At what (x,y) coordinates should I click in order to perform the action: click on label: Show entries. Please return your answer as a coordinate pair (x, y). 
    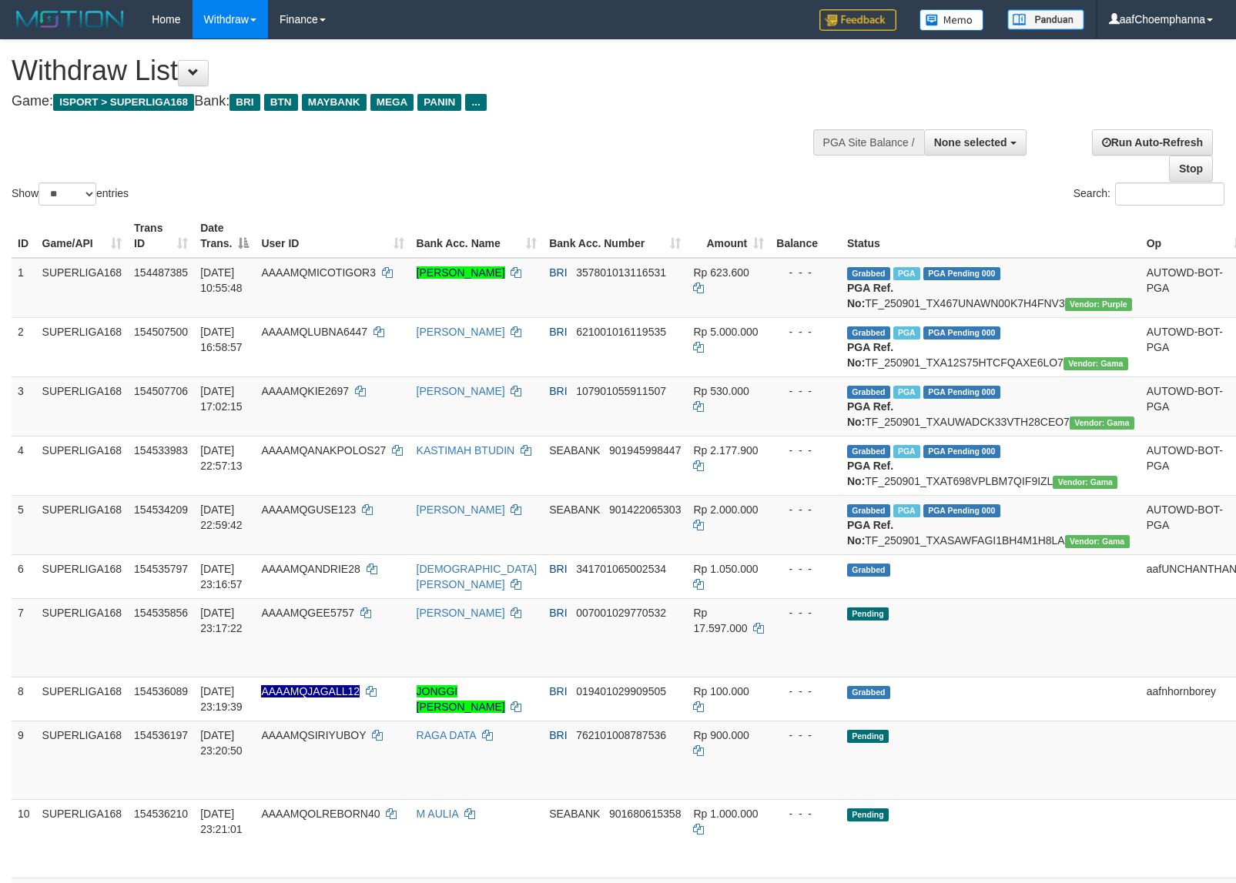
    Looking at the image, I should click on (70, 194).